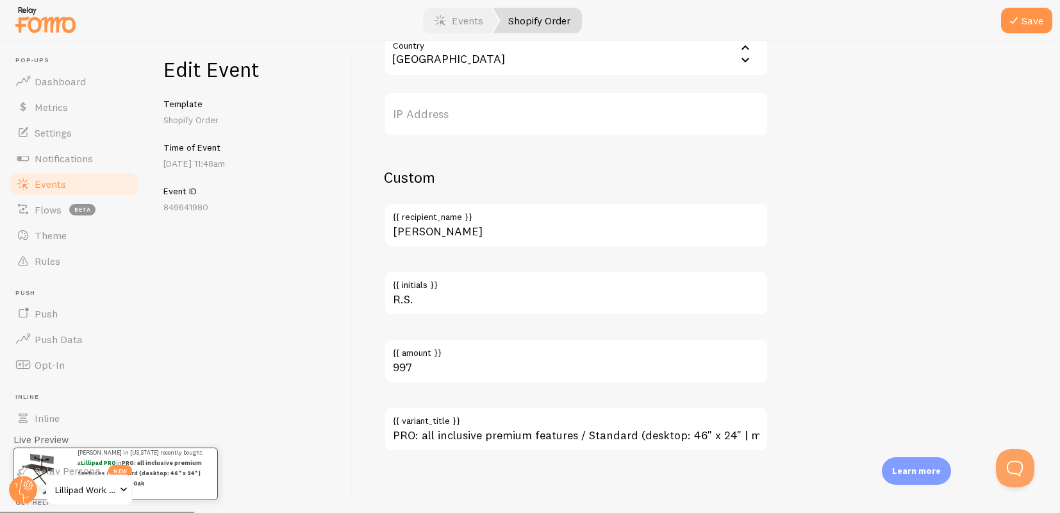 The height and width of the screenshot is (513, 1060). I want to click on a: Opt-In, so click(74, 365).